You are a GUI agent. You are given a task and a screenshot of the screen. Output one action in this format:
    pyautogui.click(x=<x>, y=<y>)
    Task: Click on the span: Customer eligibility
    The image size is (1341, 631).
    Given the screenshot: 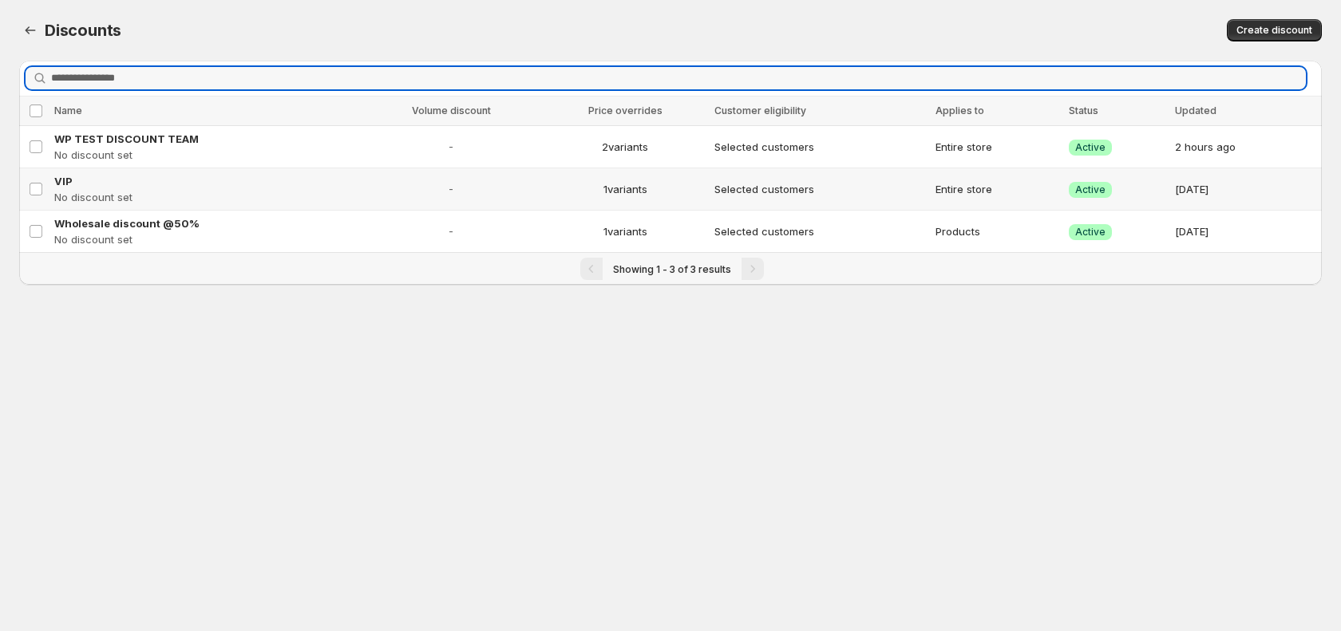 What is the action you would take?
    pyautogui.click(x=760, y=110)
    